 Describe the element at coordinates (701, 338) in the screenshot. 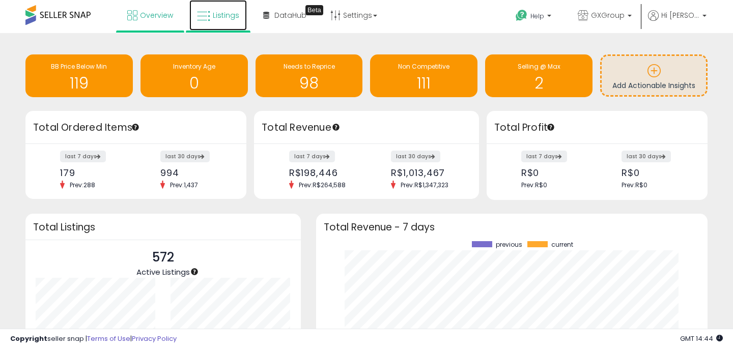

I see `span: 2025-09-13 14:44 GMT` at that location.